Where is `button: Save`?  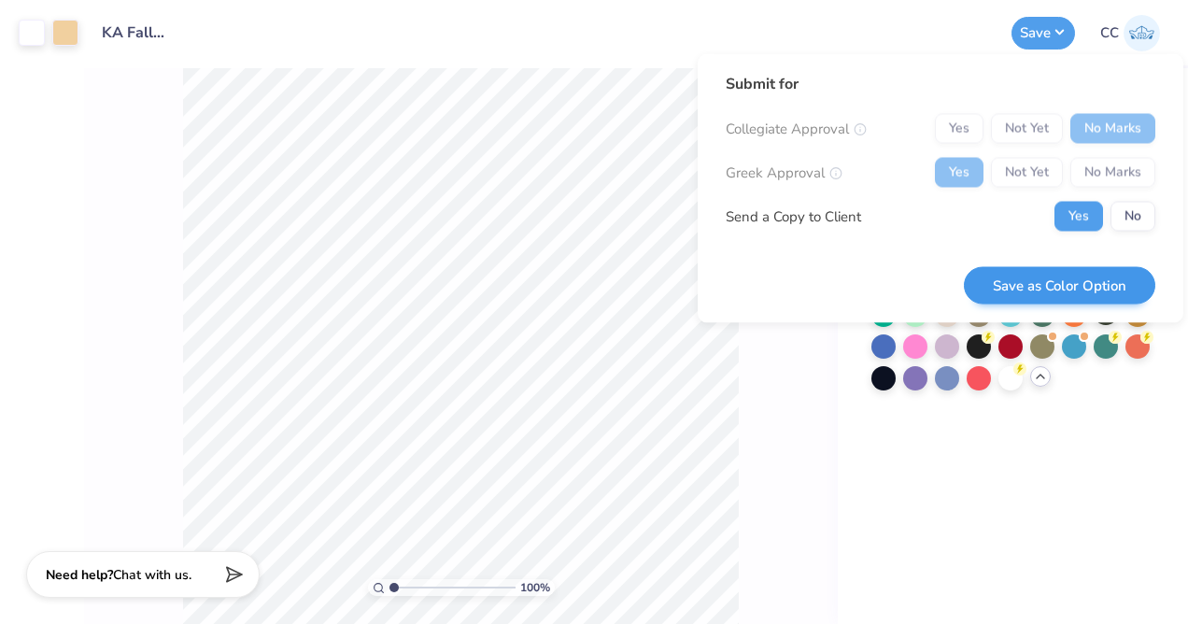 button: Save is located at coordinates (1043, 33).